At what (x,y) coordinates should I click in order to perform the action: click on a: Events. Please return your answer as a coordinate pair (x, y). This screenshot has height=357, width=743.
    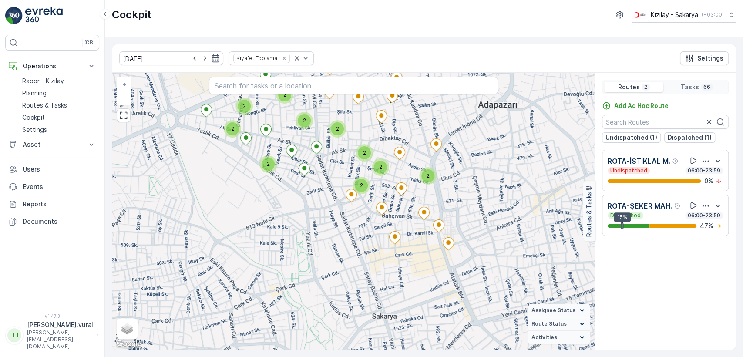
    Looking at the image, I should click on (52, 187).